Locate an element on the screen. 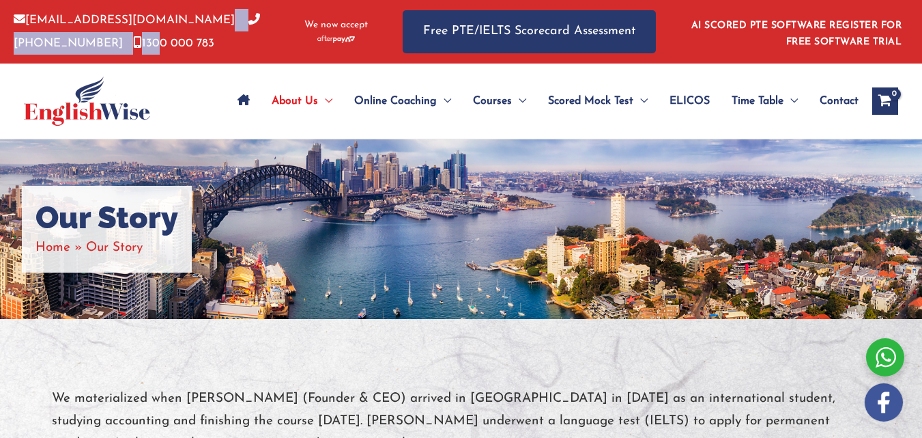  span: Time Table is located at coordinates (758, 101).